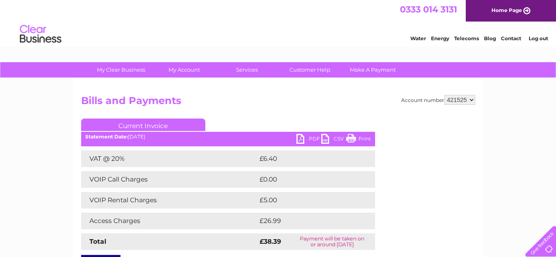 The height and width of the screenshot is (257, 556). I want to click on a: Print, so click(359, 140).